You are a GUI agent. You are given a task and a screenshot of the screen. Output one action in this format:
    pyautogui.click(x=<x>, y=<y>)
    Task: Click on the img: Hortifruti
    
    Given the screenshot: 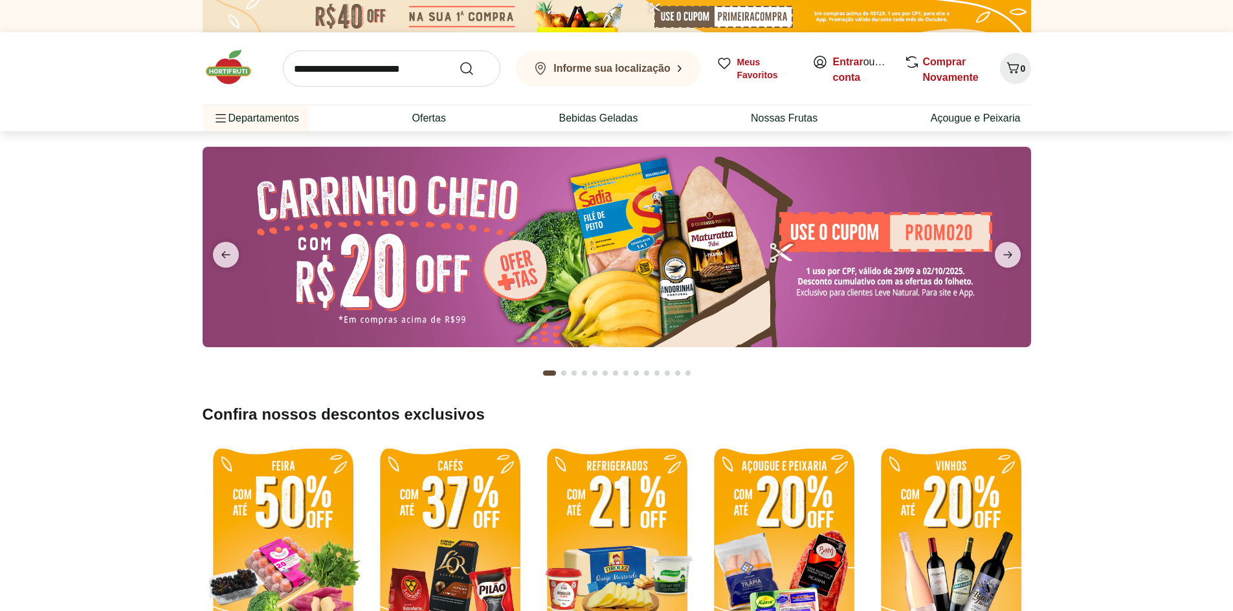 What is the action you would take?
    pyautogui.click(x=235, y=67)
    